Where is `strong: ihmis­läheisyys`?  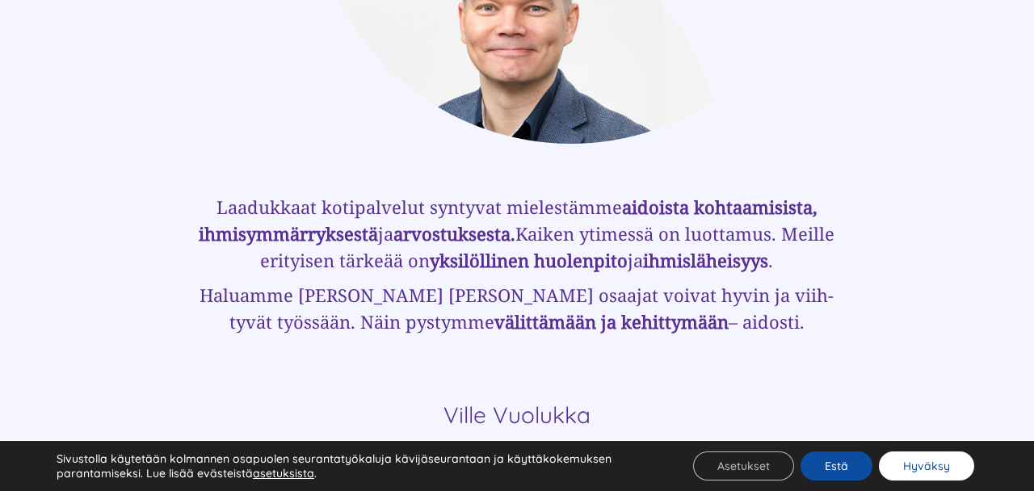
strong: ihmis­läheisyys is located at coordinates (705, 260).